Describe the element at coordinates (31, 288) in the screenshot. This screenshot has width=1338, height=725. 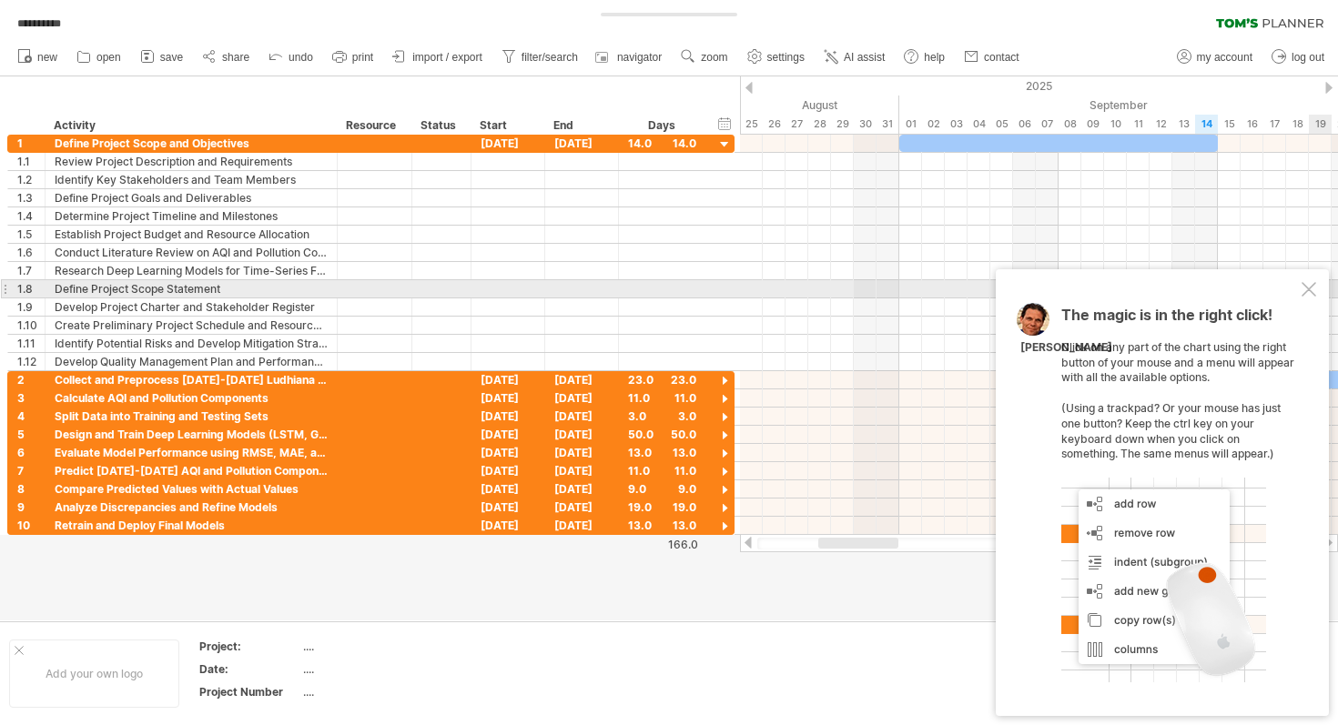
I see `div: 1.8` at that location.